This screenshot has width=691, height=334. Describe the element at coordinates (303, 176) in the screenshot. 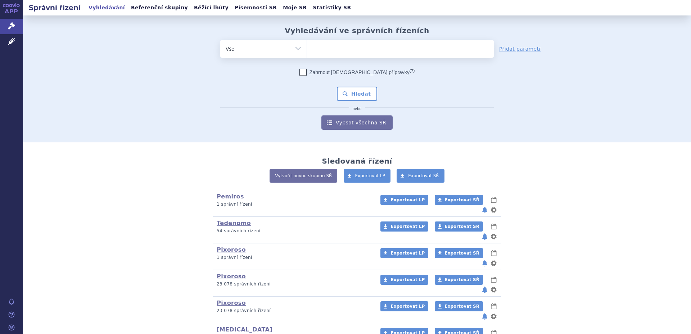

I see `a: Vytvořit novou skupinu SŘ` at that location.